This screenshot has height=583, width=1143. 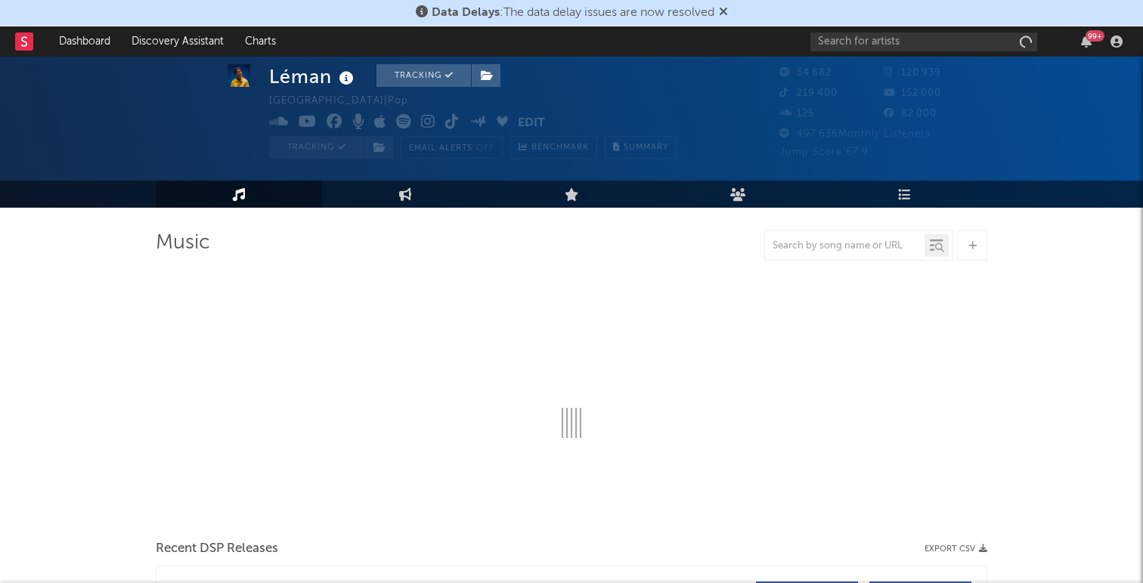 I want to click on span: 54 682, so click(x=805, y=73).